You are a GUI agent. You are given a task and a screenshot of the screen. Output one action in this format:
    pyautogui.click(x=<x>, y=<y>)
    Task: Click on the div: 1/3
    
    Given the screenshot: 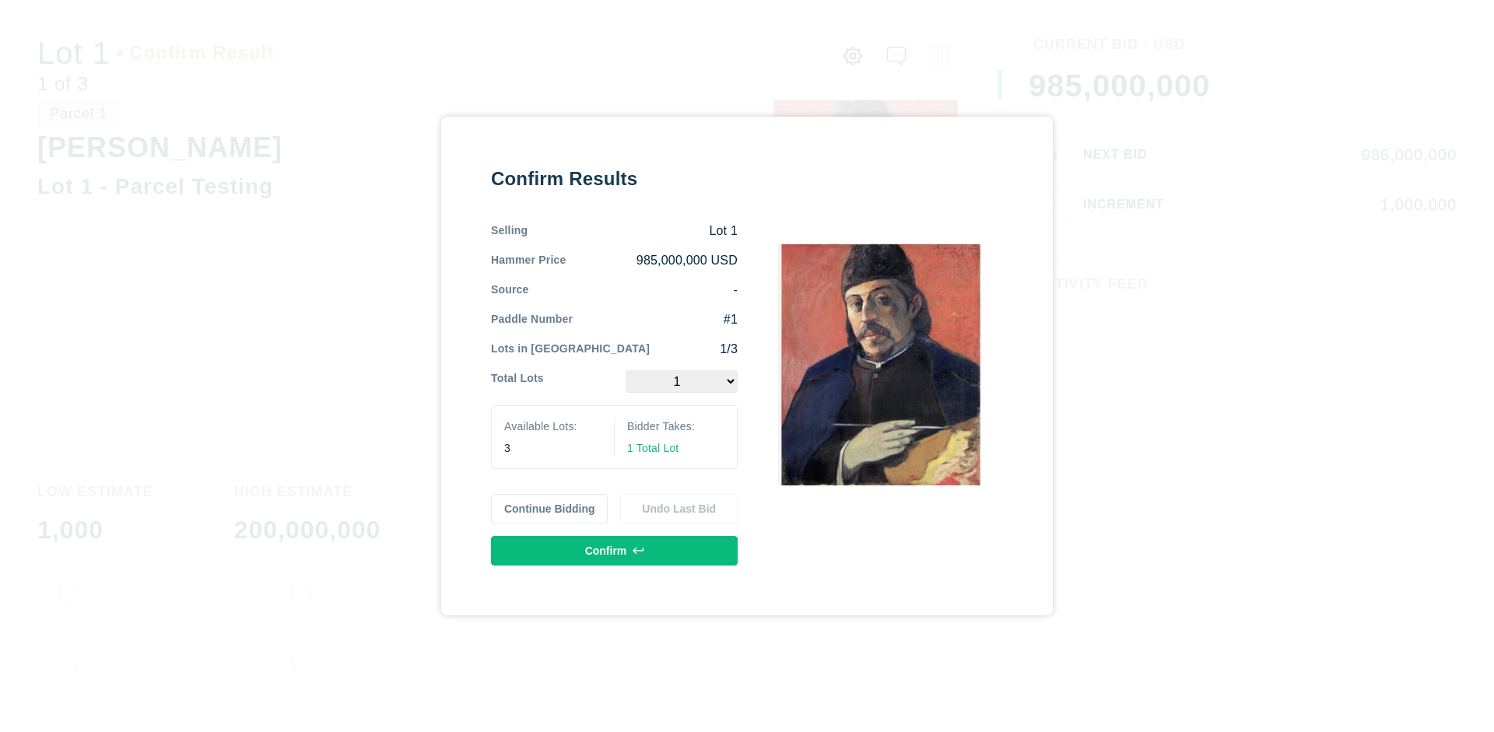 What is the action you would take?
    pyautogui.click(x=693, y=349)
    